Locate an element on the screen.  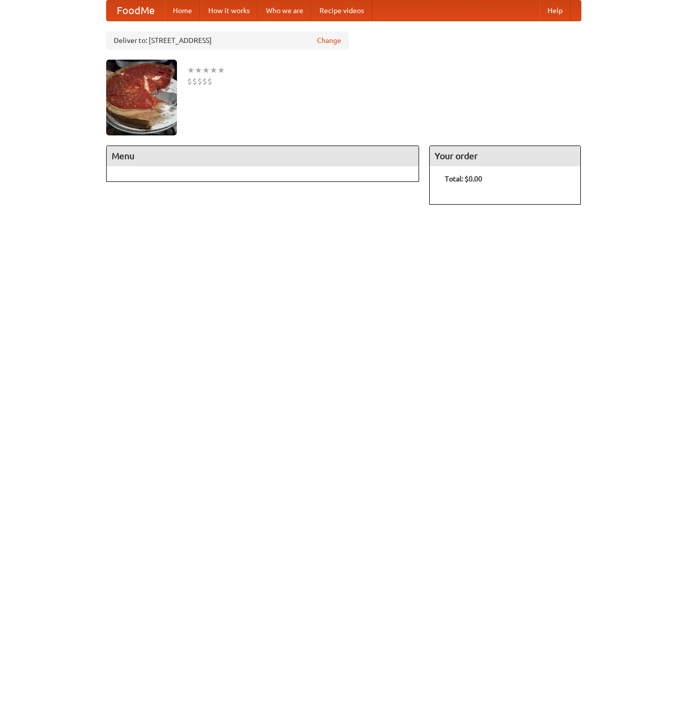
h4: Your order is located at coordinates (505, 156).